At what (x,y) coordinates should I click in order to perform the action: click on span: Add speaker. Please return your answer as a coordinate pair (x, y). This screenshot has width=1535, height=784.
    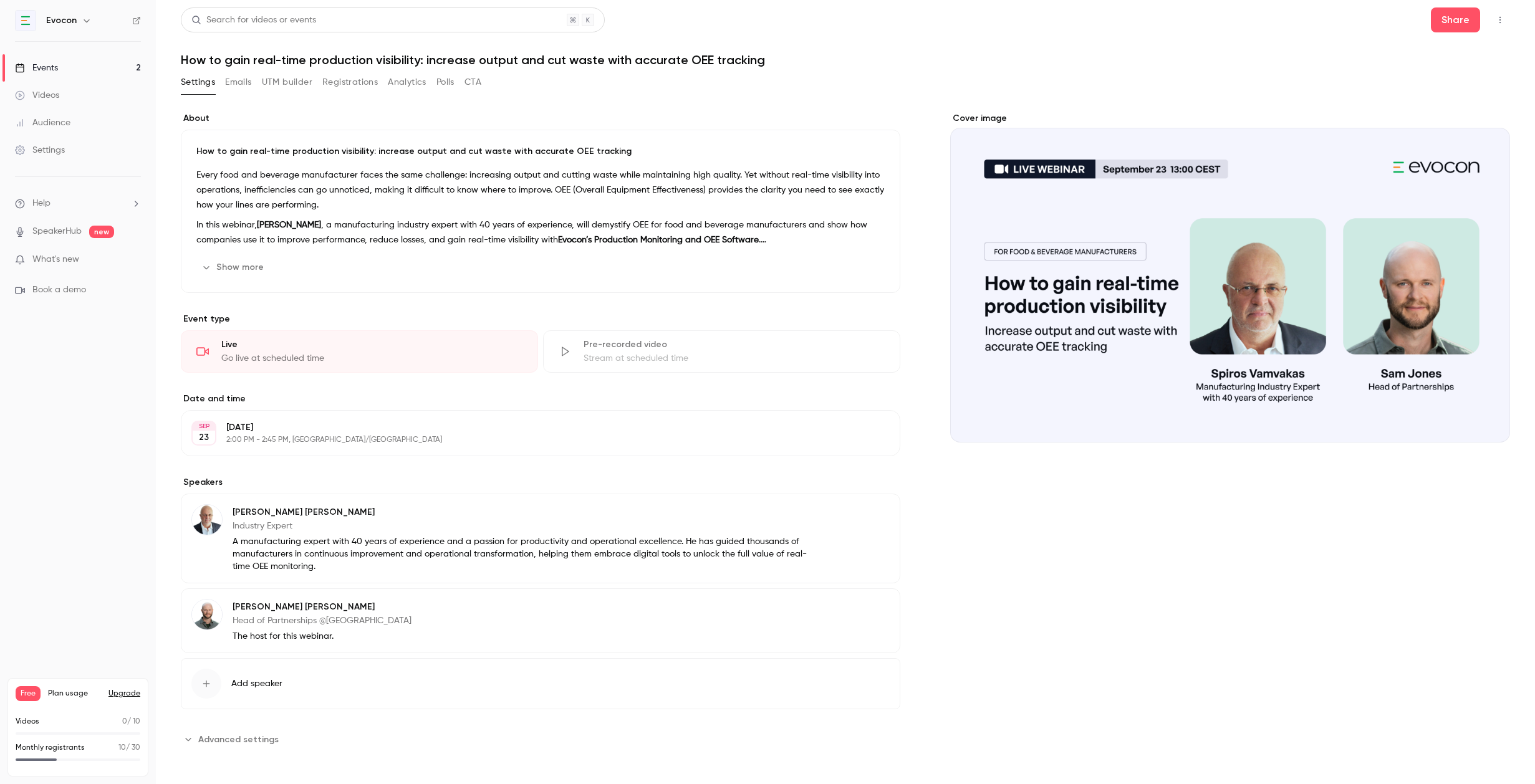
    Looking at the image, I should click on (256, 683).